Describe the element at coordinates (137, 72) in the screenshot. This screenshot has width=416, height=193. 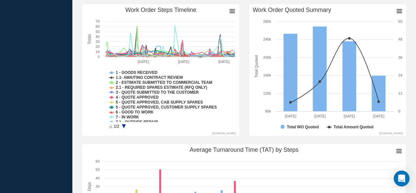
I see `text: 1 - GOODS RECEIVED` at that location.